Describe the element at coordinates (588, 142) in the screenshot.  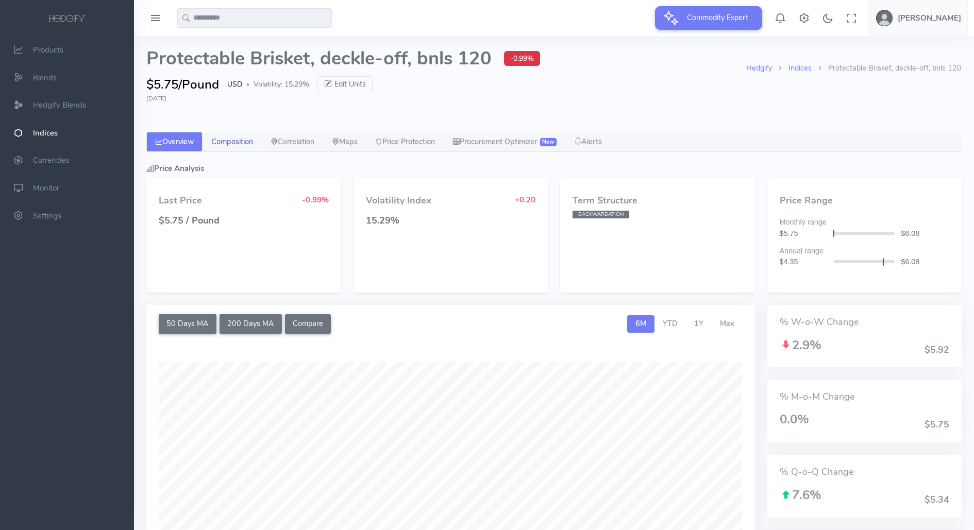
I see `a: Alerts` at that location.